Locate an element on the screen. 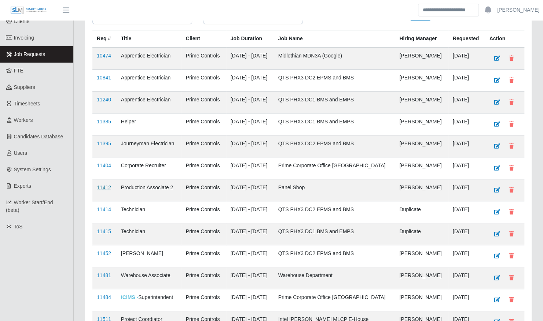  td: Helper is located at coordinates (149, 125).